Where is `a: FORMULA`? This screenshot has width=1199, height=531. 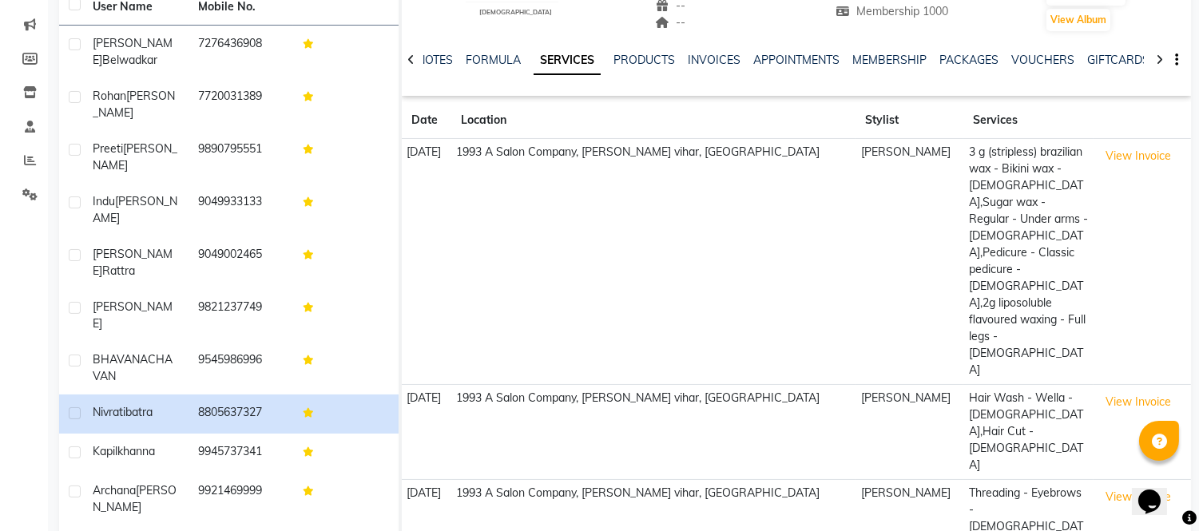
a: FORMULA is located at coordinates (493, 60).